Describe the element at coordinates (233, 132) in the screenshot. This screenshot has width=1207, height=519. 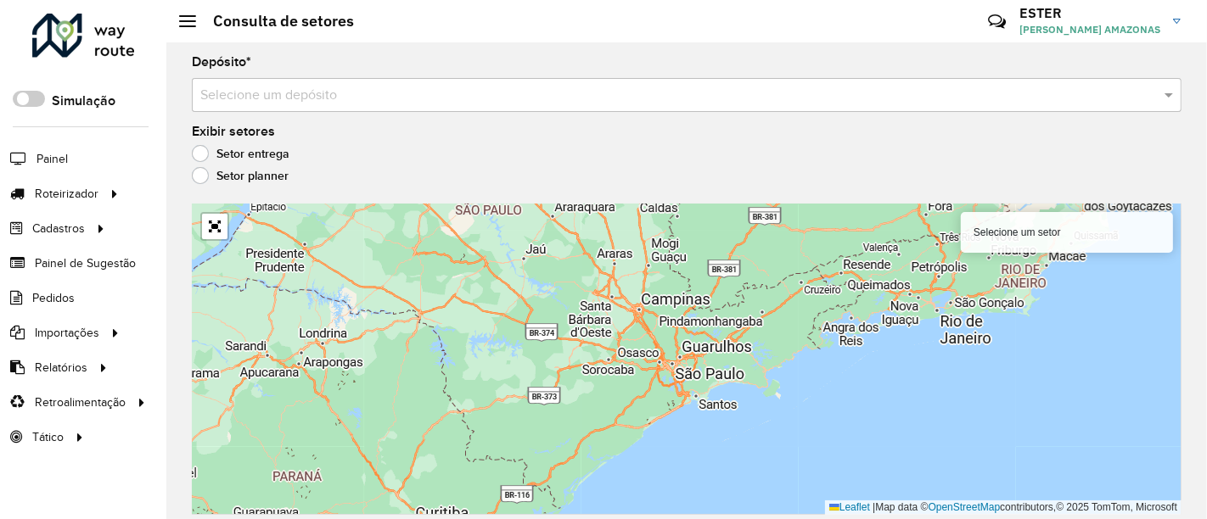
I see `label: Exibir setores` at that location.